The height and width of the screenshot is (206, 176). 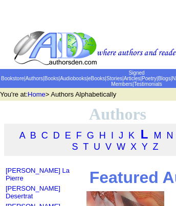 What do you see at coordinates (91, 135) in the screenshot?
I see `a: G` at bounding box center [91, 135].